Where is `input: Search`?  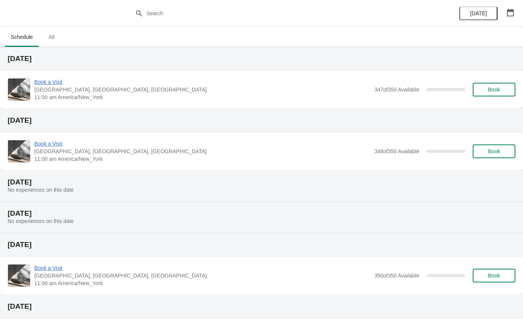 input: Search is located at coordinates (269, 13).